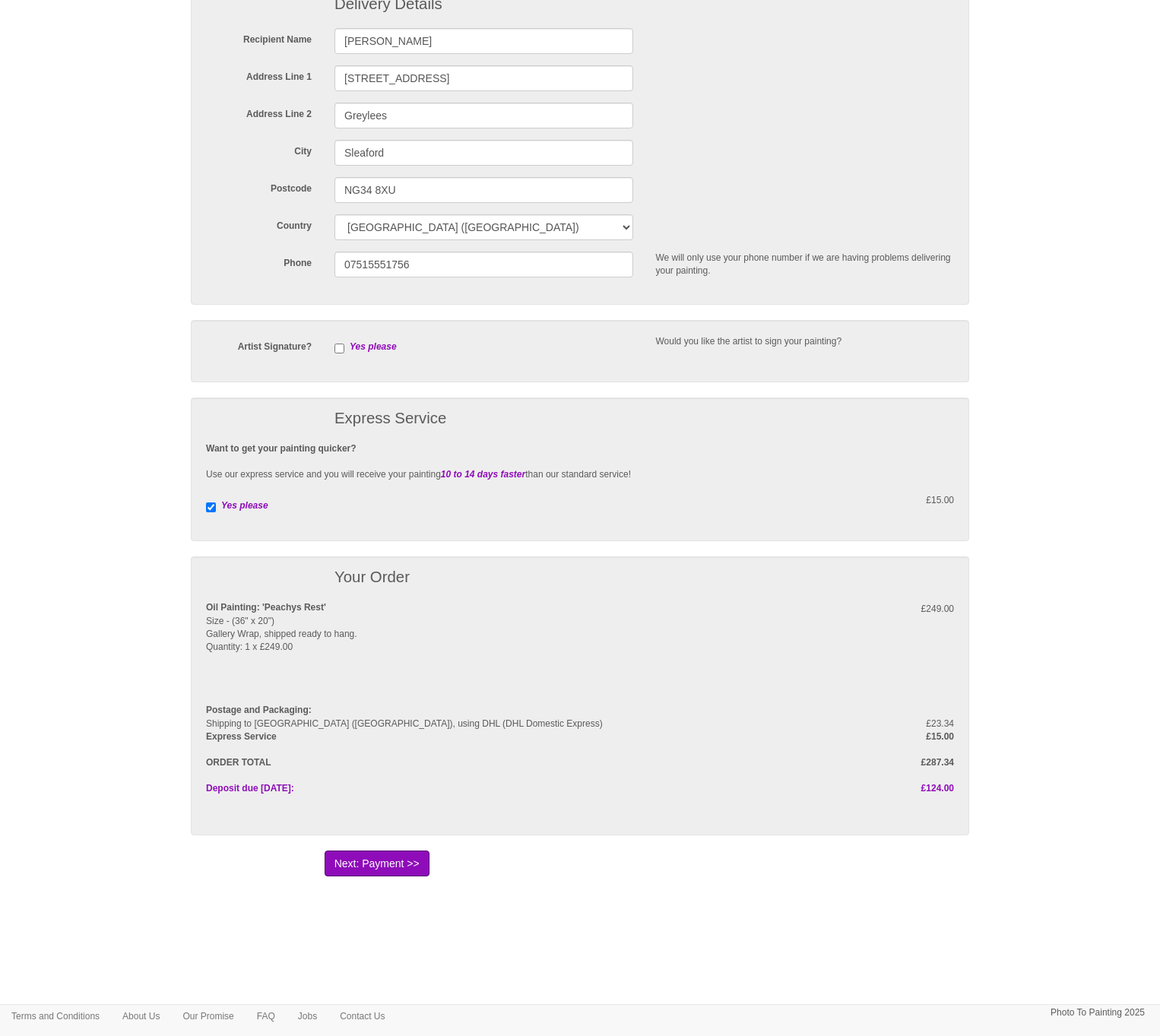 This screenshot has height=1036, width=1160. I want to click on div: We will only use your phone number if we are having problems delivering your painting., so click(805, 264).